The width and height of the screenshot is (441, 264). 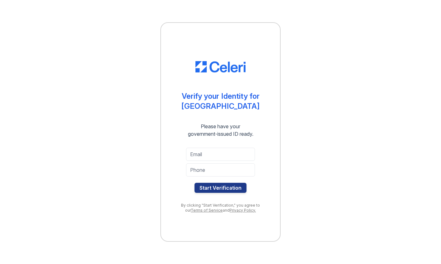 I want to click on img: CE_Logo_Blue-a8612792a0a2168367f1c8372b55b34899dd931a85d93a1a3d3e32e68fde9ad4.png, so click(x=220, y=67).